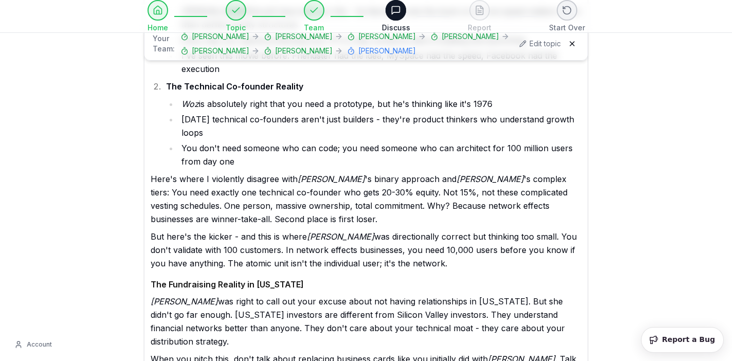  Describe the element at coordinates (380, 155) in the screenshot. I see `li: You don't need someone who can code; you need someone who can architect for 100 million users fro...` at that location.